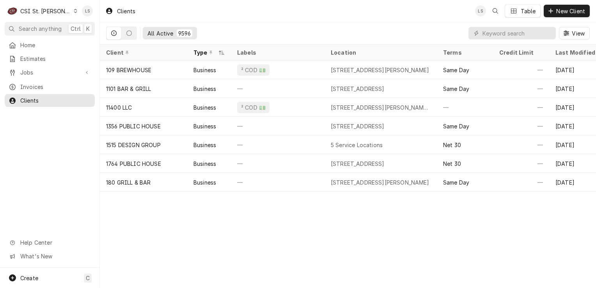  I want to click on a: Go to Jobs, so click(50, 72).